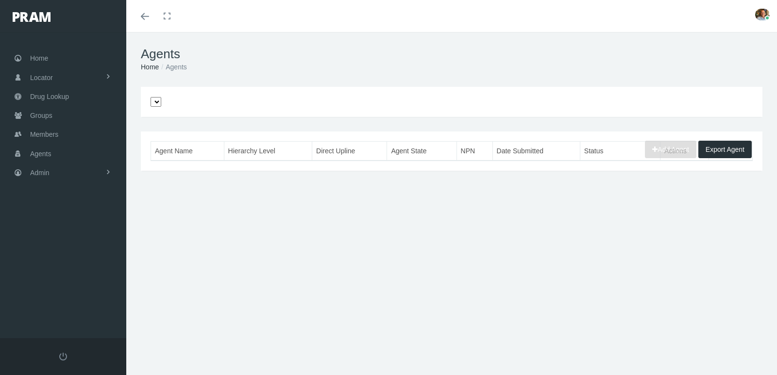 This screenshot has width=777, height=375. Describe the element at coordinates (725, 149) in the screenshot. I see `button: Export Agent` at that location.